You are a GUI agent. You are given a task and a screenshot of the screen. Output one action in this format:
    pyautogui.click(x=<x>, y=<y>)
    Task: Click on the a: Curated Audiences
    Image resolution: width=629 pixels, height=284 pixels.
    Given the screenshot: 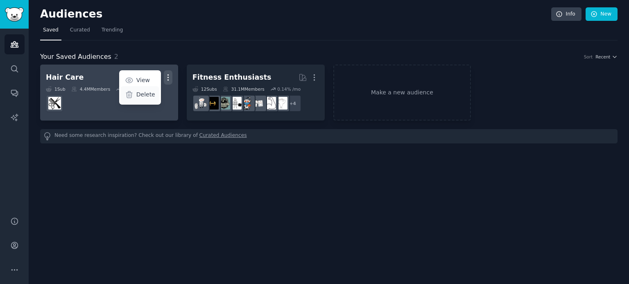 What is the action you would take?
    pyautogui.click(x=223, y=136)
    